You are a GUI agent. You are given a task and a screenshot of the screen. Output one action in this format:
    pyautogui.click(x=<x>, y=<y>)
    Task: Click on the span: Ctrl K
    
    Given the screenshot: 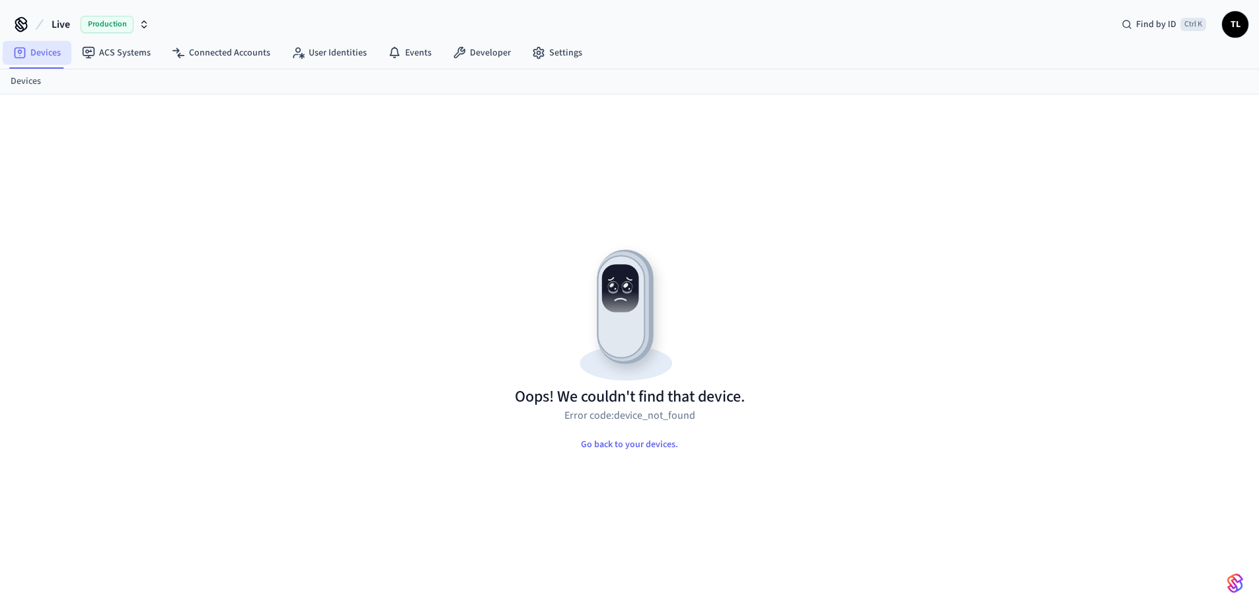 What is the action you would take?
    pyautogui.click(x=1193, y=24)
    